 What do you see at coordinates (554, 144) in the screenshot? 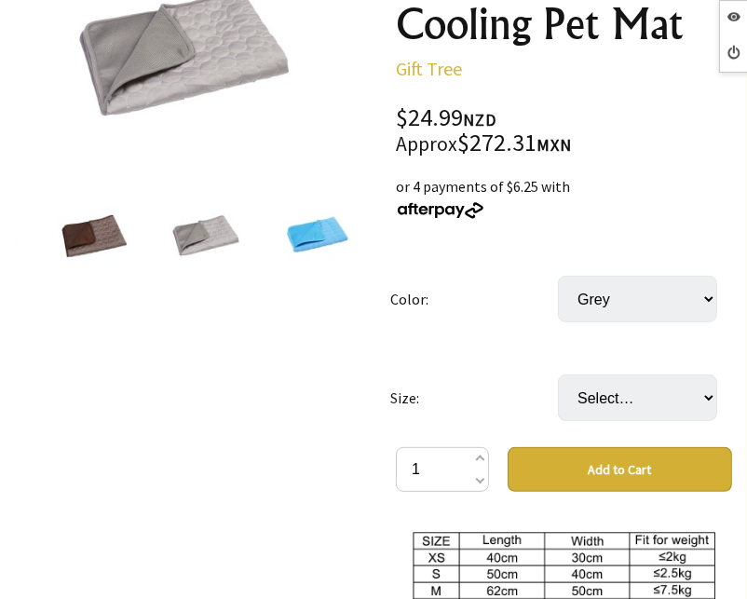
I see `span: MXN` at bounding box center [554, 144].